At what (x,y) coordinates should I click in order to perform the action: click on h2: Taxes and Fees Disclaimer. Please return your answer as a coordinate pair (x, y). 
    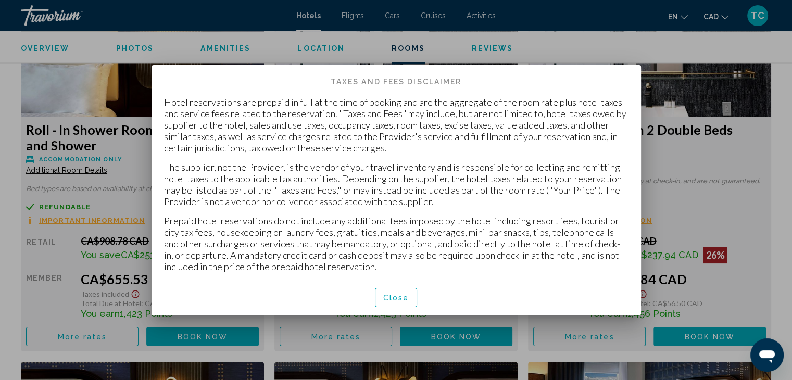
    Looking at the image, I should click on (396, 82).